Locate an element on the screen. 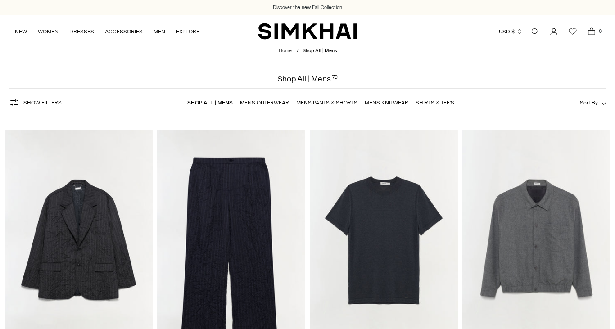  a: Mens Pants & Shorts is located at coordinates (327, 103).